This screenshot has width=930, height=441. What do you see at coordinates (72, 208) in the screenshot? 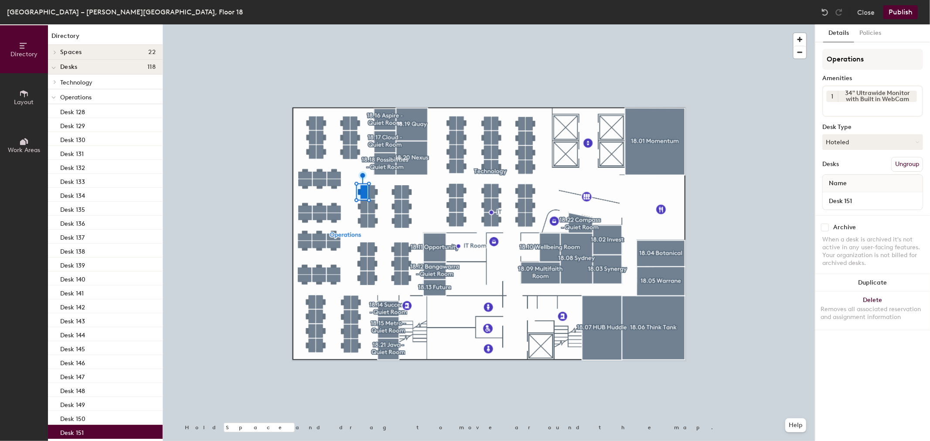
I see `p: Desk 135` at bounding box center [72, 208].